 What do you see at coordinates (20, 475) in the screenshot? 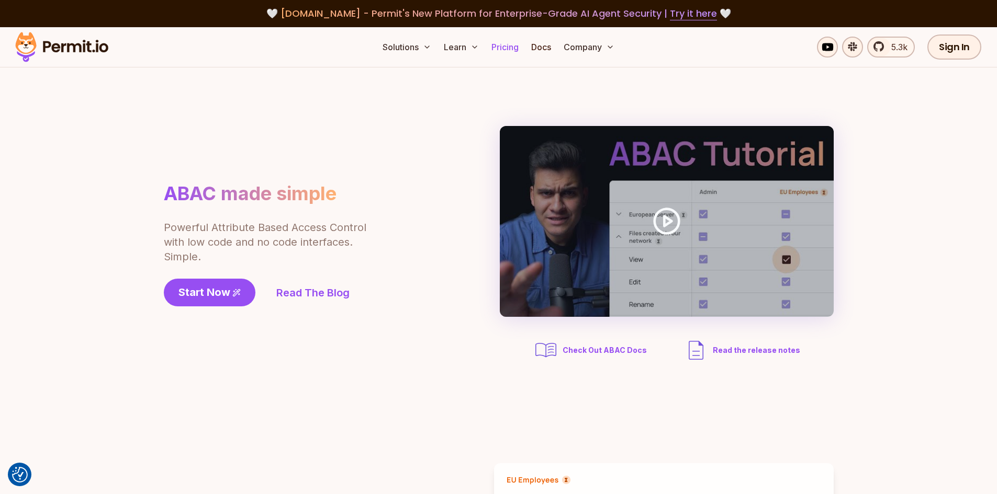
I see `button: Consent Preferences` at bounding box center [20, 475].